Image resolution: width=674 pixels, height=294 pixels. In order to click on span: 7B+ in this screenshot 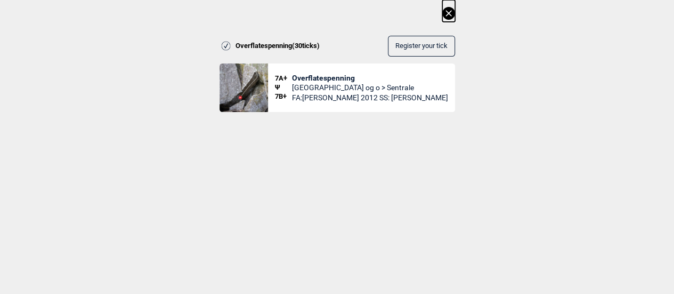, I will do `click(283, 96)`.